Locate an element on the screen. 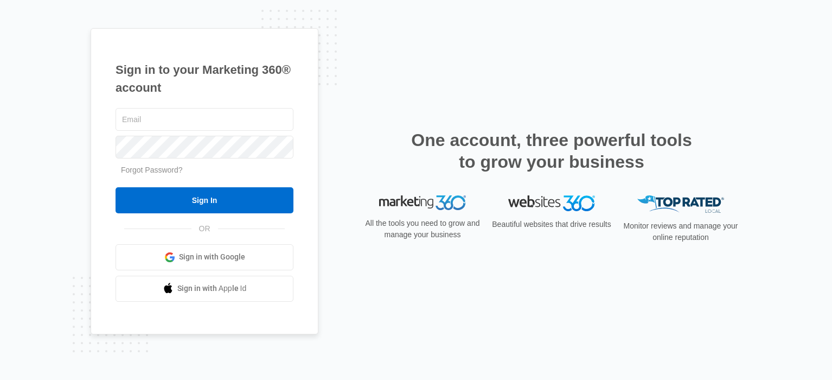 The width and height of the screenshot is (832, 380). input: Email is located at coordinates (204, 119).